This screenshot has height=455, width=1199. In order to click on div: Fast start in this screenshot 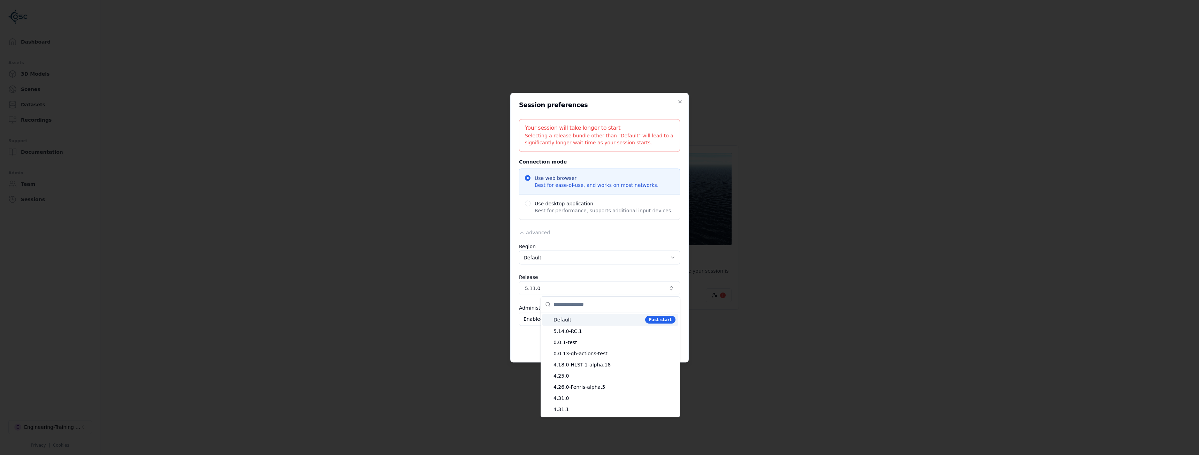, I will do `click(660, 320)`.